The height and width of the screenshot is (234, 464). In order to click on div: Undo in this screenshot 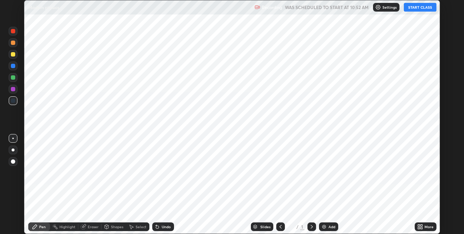, I will do `click(166, 227)`.